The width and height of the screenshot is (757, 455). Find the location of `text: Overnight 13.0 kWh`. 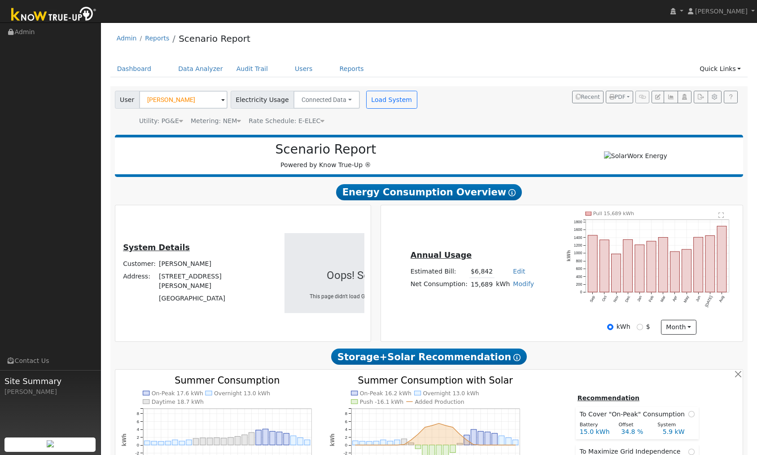

text: Overnight 13.0 kWh is located at coordinates (242, 393).